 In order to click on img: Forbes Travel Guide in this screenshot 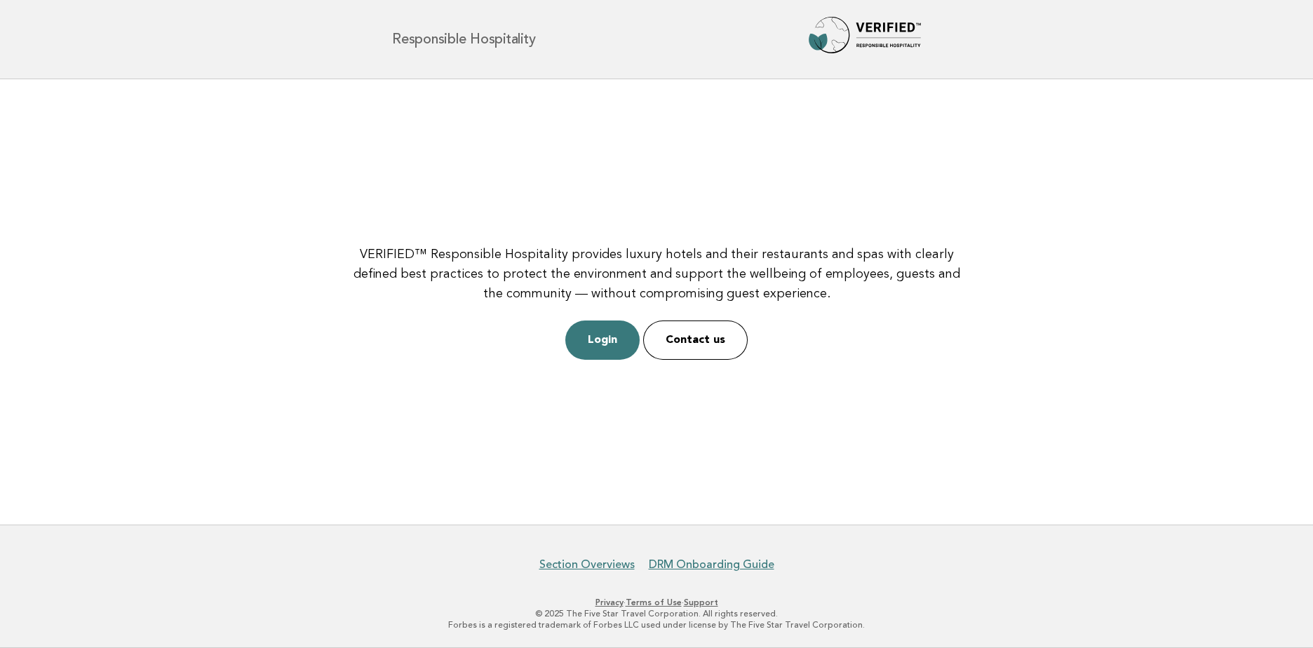, I will do `click(865, 39)`.